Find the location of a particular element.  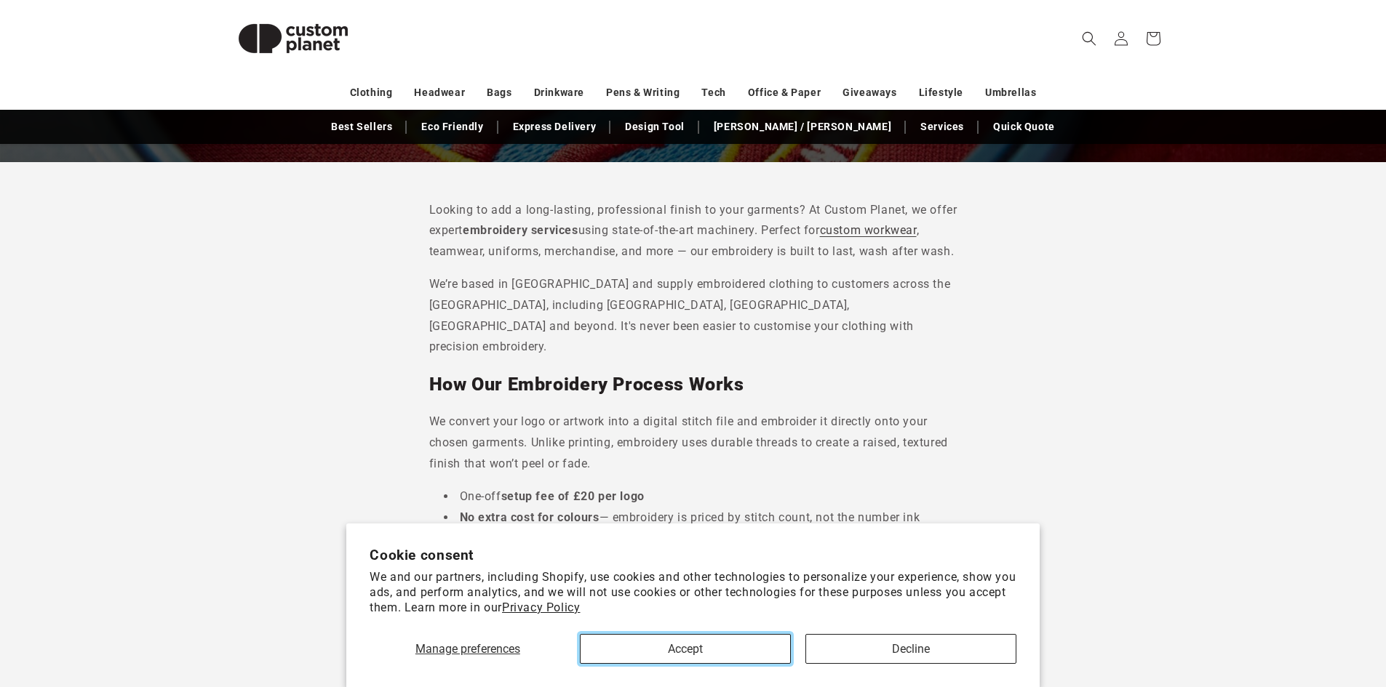

a: Bags is located at coordinates (499, 92).